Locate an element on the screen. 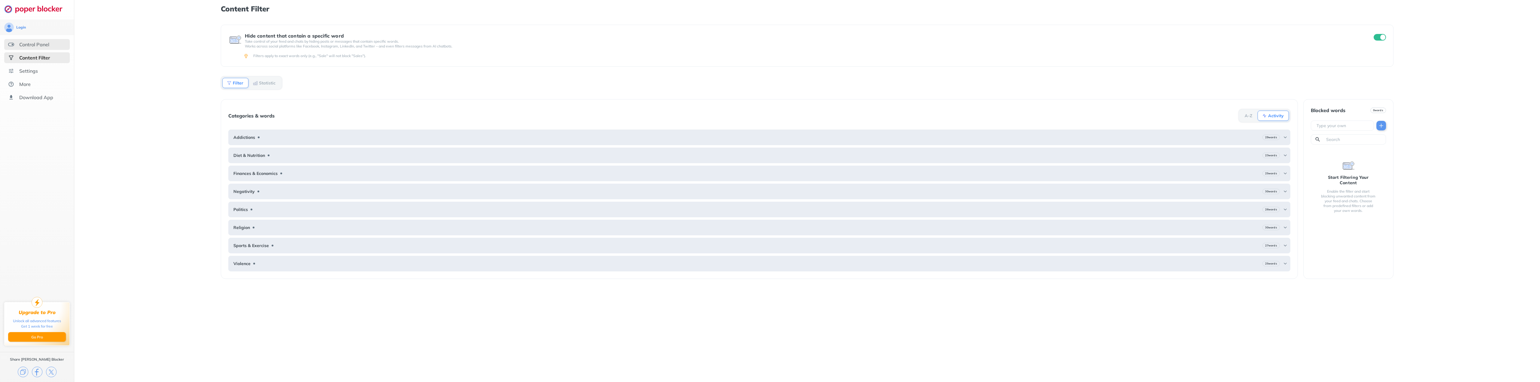 The image size is (1540, 382). img: Statistic is located at coordinates (255, 83).